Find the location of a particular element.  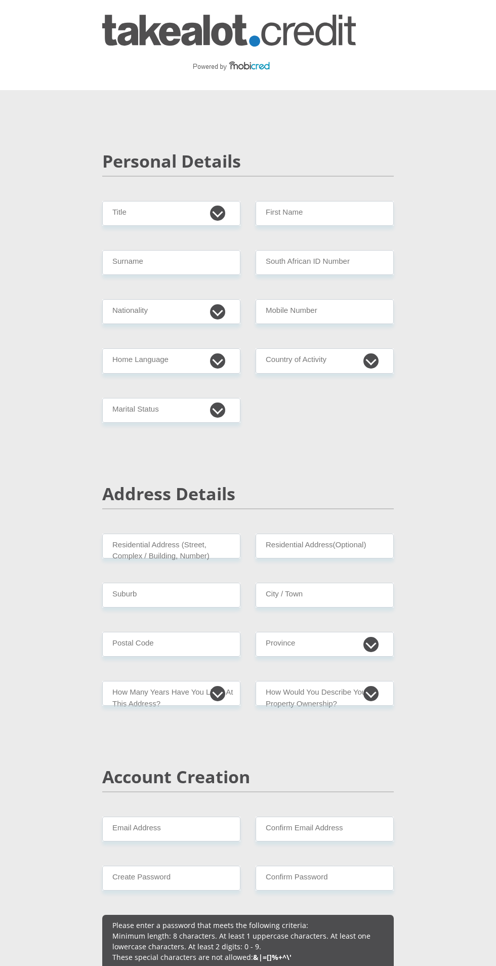

input: Postal Code is located at coordinates (171, 644).